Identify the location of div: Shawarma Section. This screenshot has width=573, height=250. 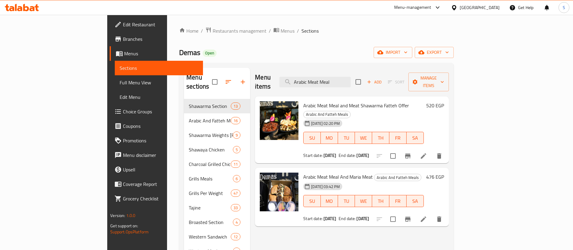
(210, 106).